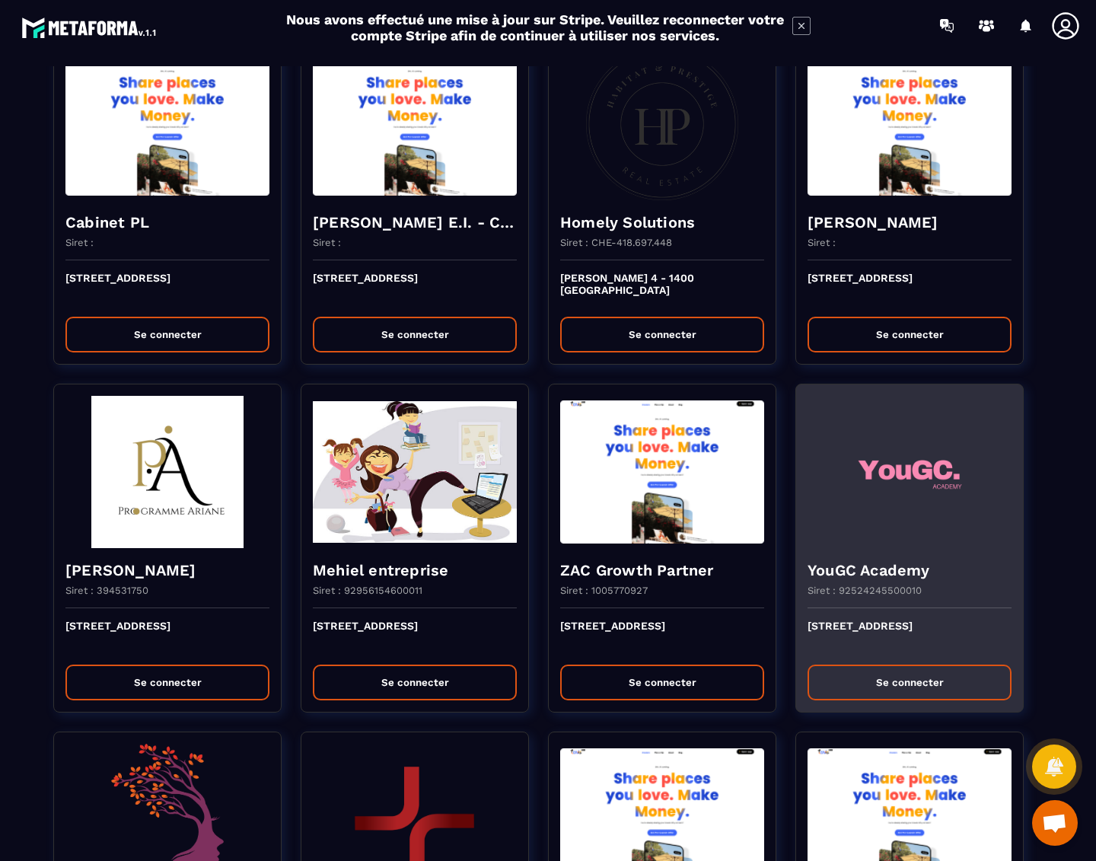 Image resolution: width=1096 pixels, height=861 pixels. I want to click on p: Siret : 394531750, so click(107, 590).